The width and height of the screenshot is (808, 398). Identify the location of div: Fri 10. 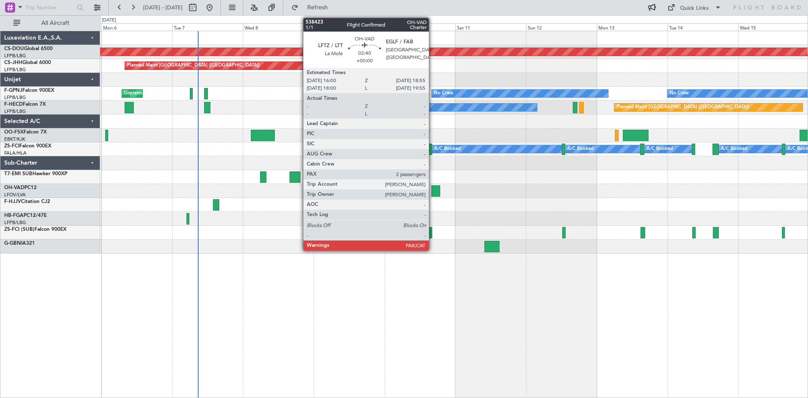
(420, 27).